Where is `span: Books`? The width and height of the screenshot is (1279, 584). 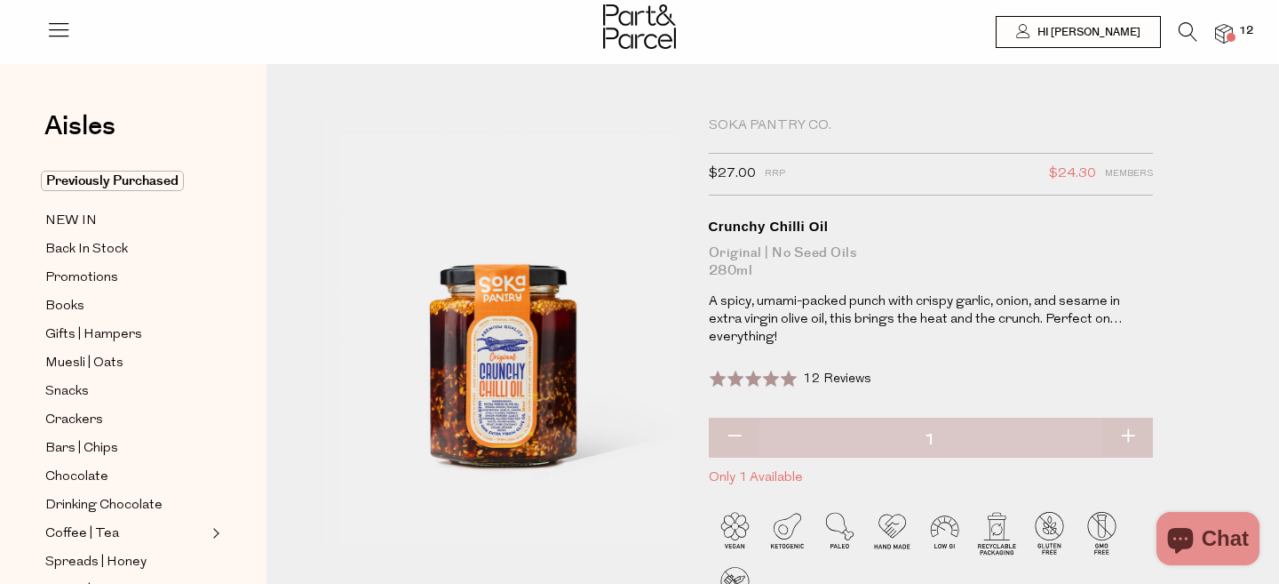
span: Books is located at coordinates (65, 306).